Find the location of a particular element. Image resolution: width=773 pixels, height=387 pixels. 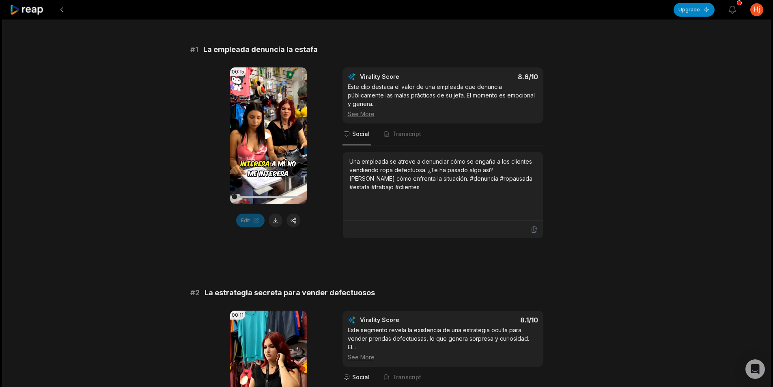

div: Una empleada se atreve a denunciar cómo se engaña a los clientes vendiendo ropa defectuosa. ¿Te h... is located at coordinates (443, 174).